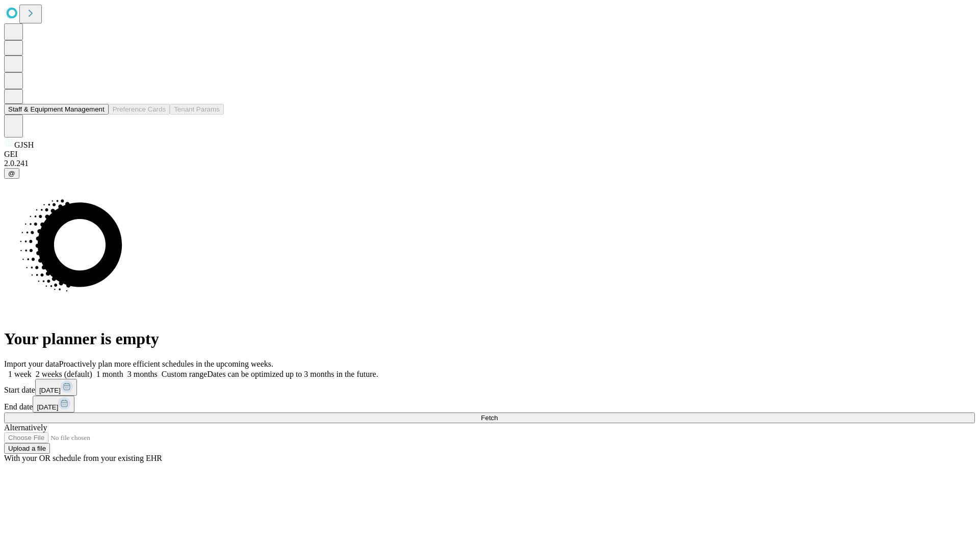  What do you see at coordinates (184, 374) in the screenshot?
I see `span: Custom range` at bounding box center [184, 374].